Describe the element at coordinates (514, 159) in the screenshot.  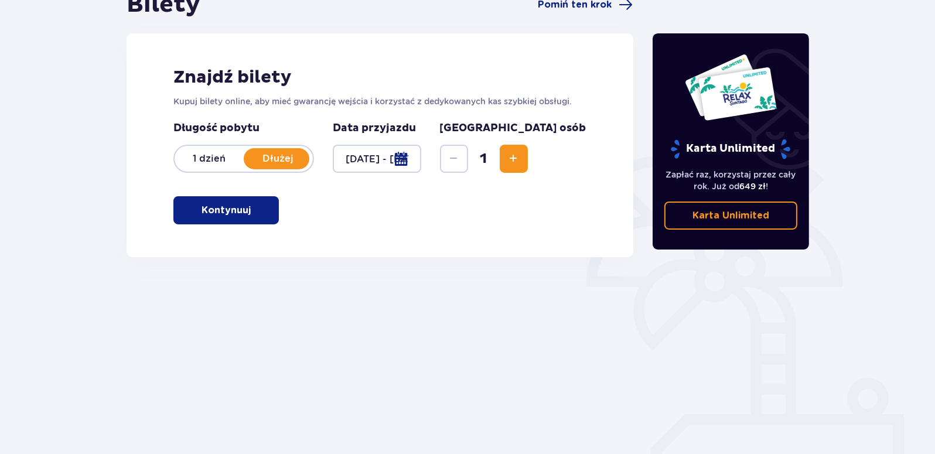
I see `button: Zwiększ` at that location.